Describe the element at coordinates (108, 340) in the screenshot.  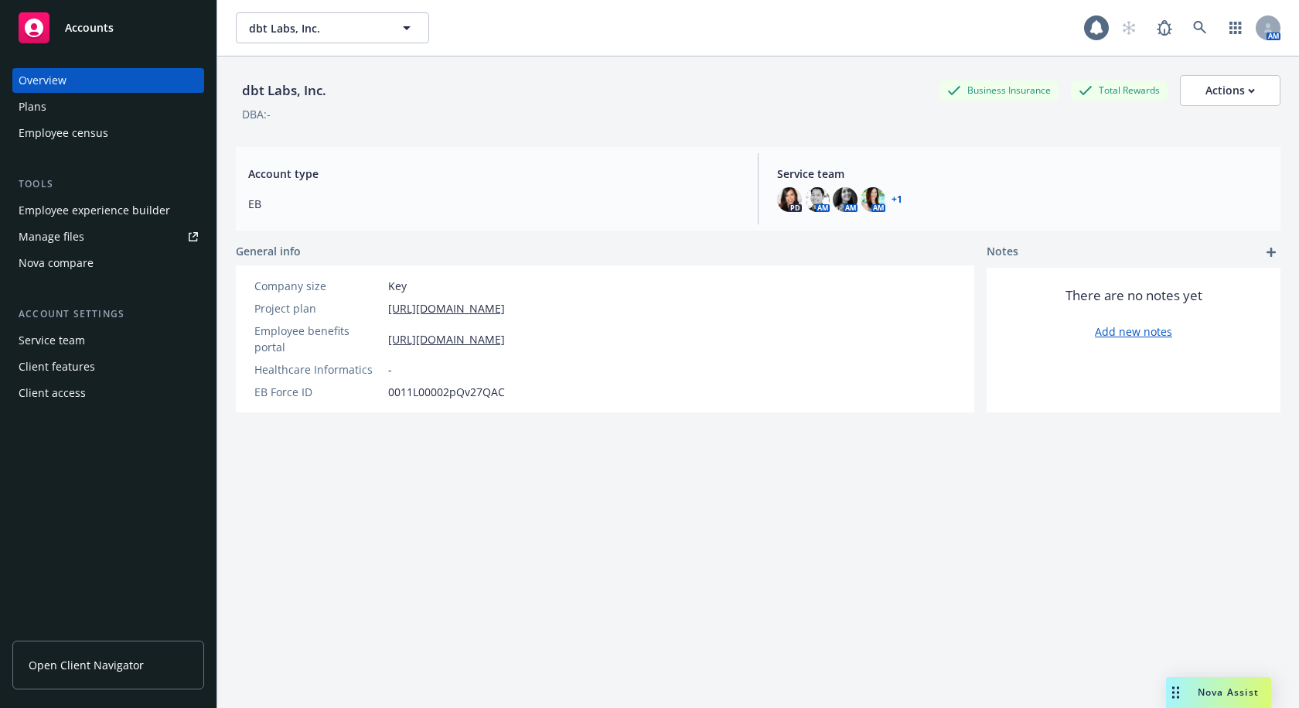
I see `a: Service team` at that location.